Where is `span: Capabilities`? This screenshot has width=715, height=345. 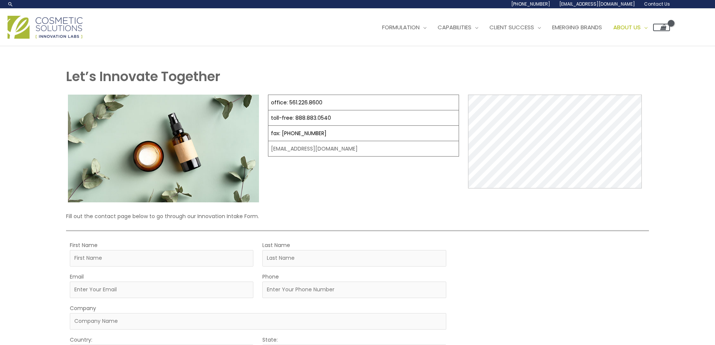 span: Capabilities is located at coordinates (454, 27).